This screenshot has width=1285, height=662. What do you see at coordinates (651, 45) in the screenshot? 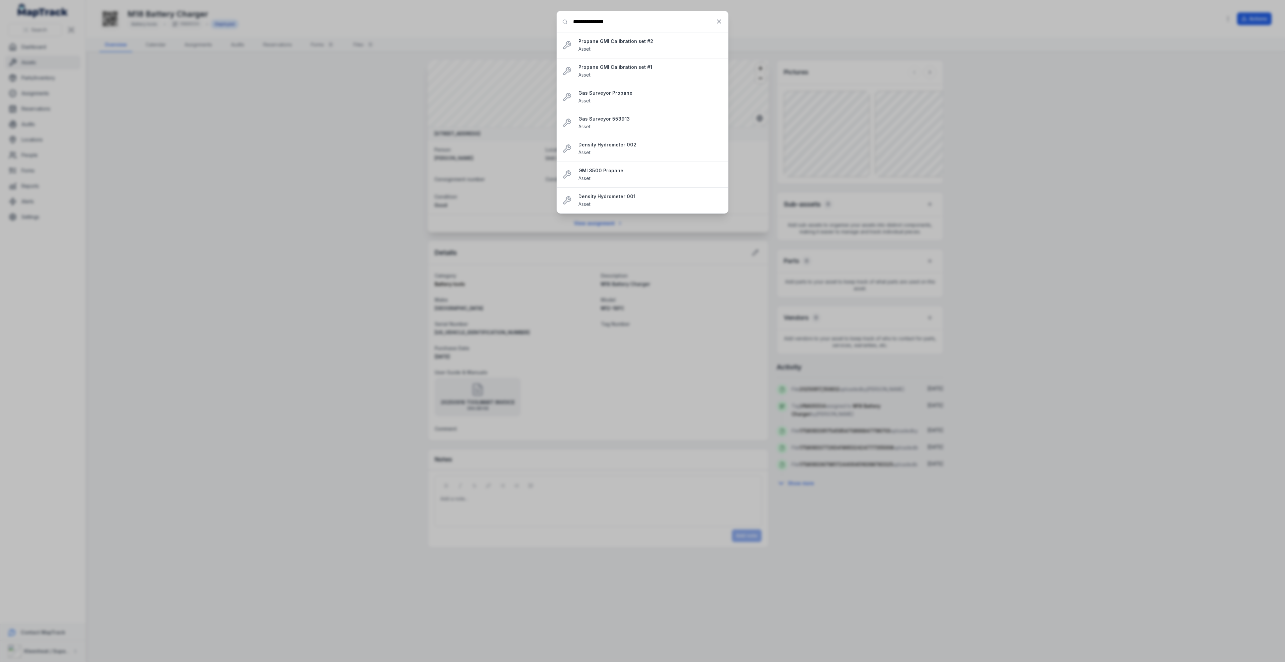
I see `a: Propane GMI Calibration set #2Asset` at bounding box center [651, 45].